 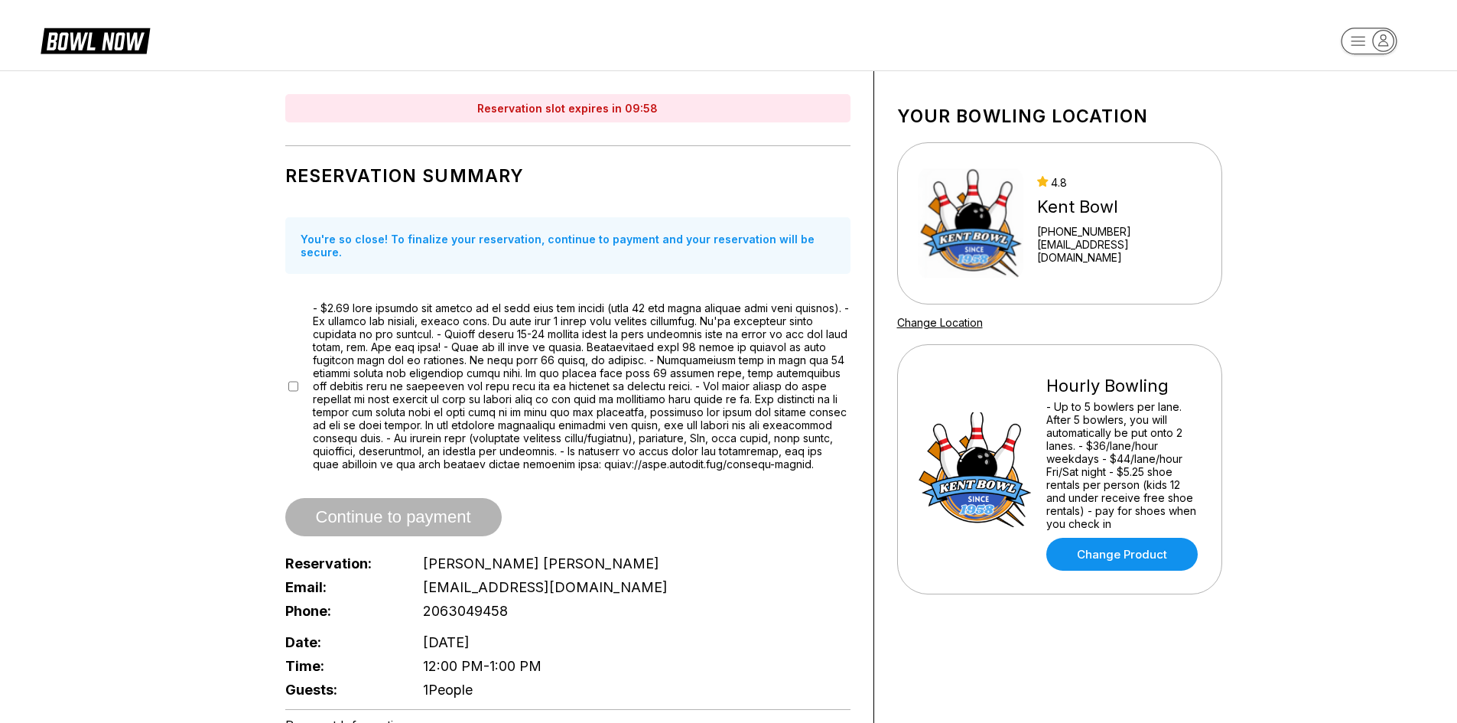 What do you see at coordinates (1124, 465) in the screenshot?
I see `div: - Up to 5 bowlers per lane. After 5 bowlers, you will automatically be put onto 2 lanes. - $36/la...` at bounding box center [1124, 465].